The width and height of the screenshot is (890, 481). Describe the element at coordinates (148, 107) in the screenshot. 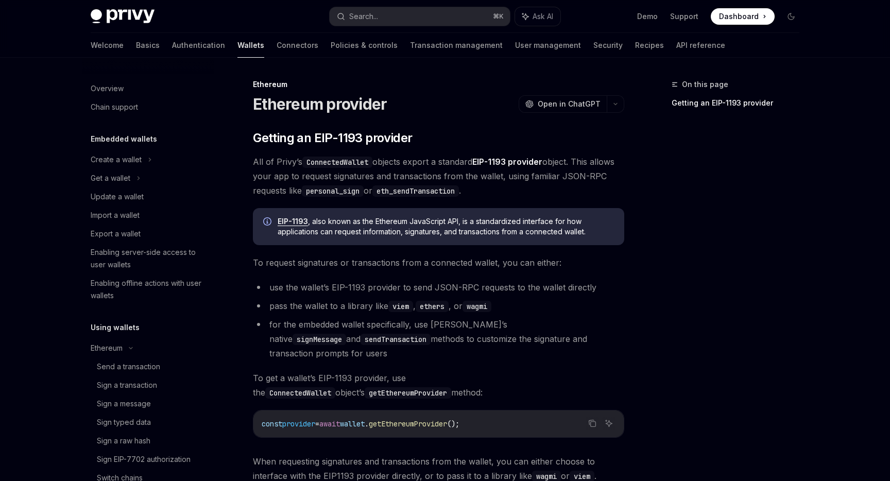

I see `a: Chain support` at that location.